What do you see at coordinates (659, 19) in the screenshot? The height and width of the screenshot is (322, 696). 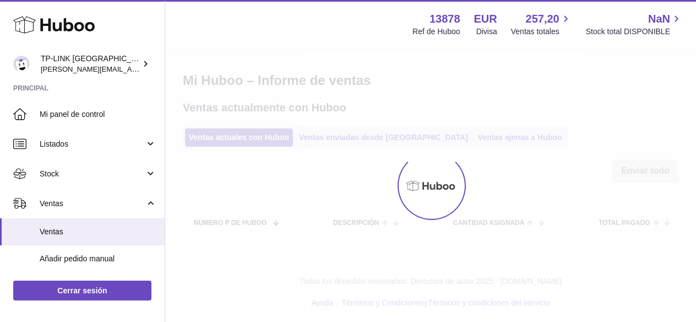 I see `span: NaN` at bounding box center [659, 19].